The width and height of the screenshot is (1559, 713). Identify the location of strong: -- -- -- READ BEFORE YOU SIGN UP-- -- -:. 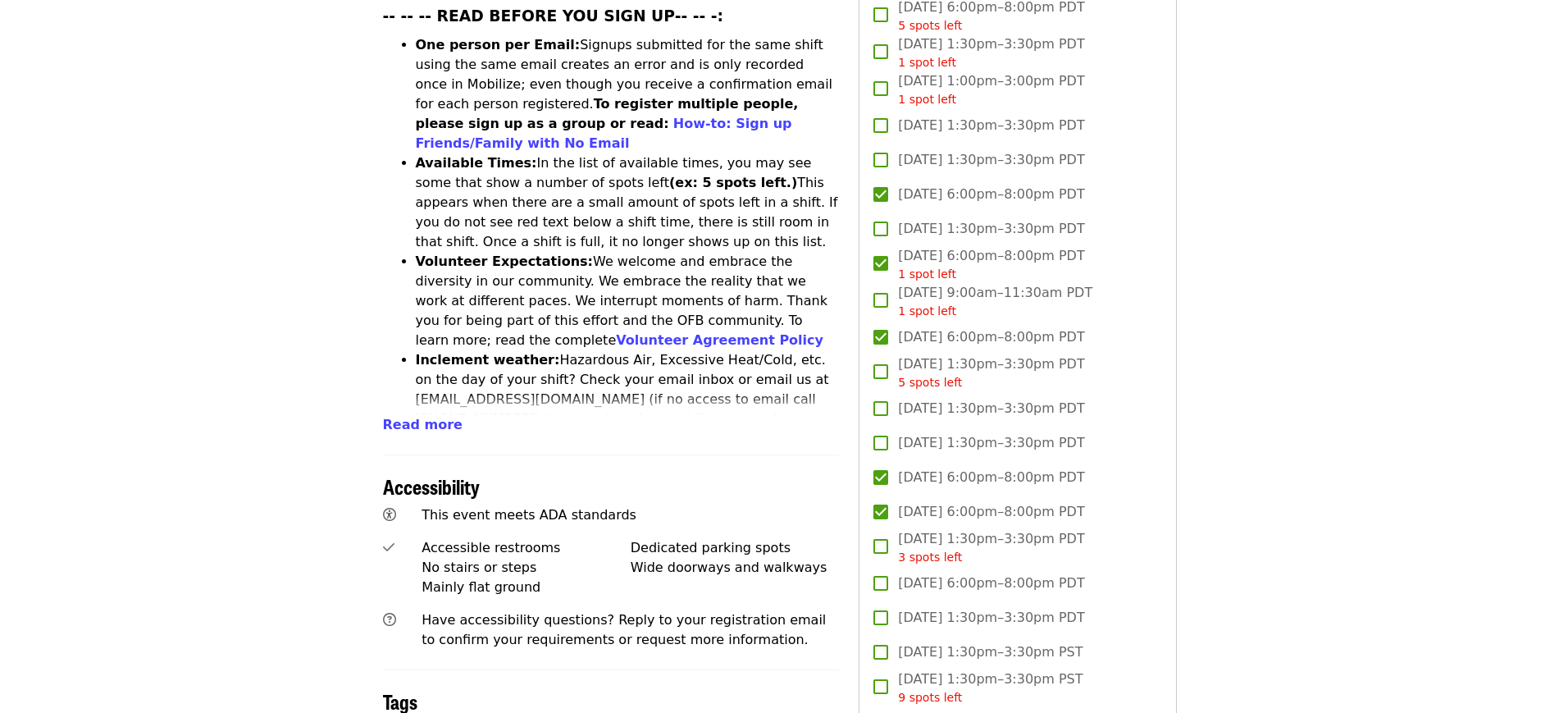
(553, 16).